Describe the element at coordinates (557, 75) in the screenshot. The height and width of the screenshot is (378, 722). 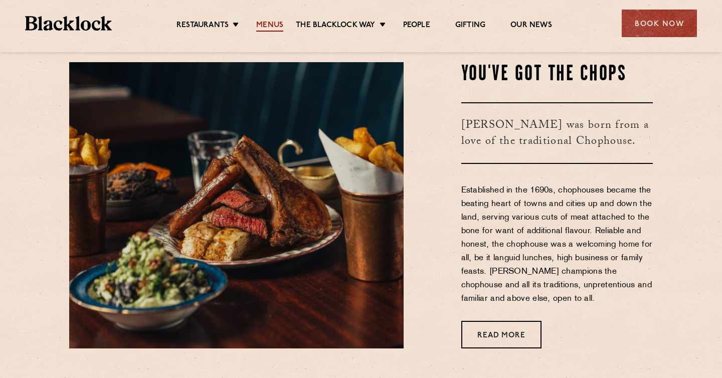
I see `h2: You've Got The Chops` at that location.